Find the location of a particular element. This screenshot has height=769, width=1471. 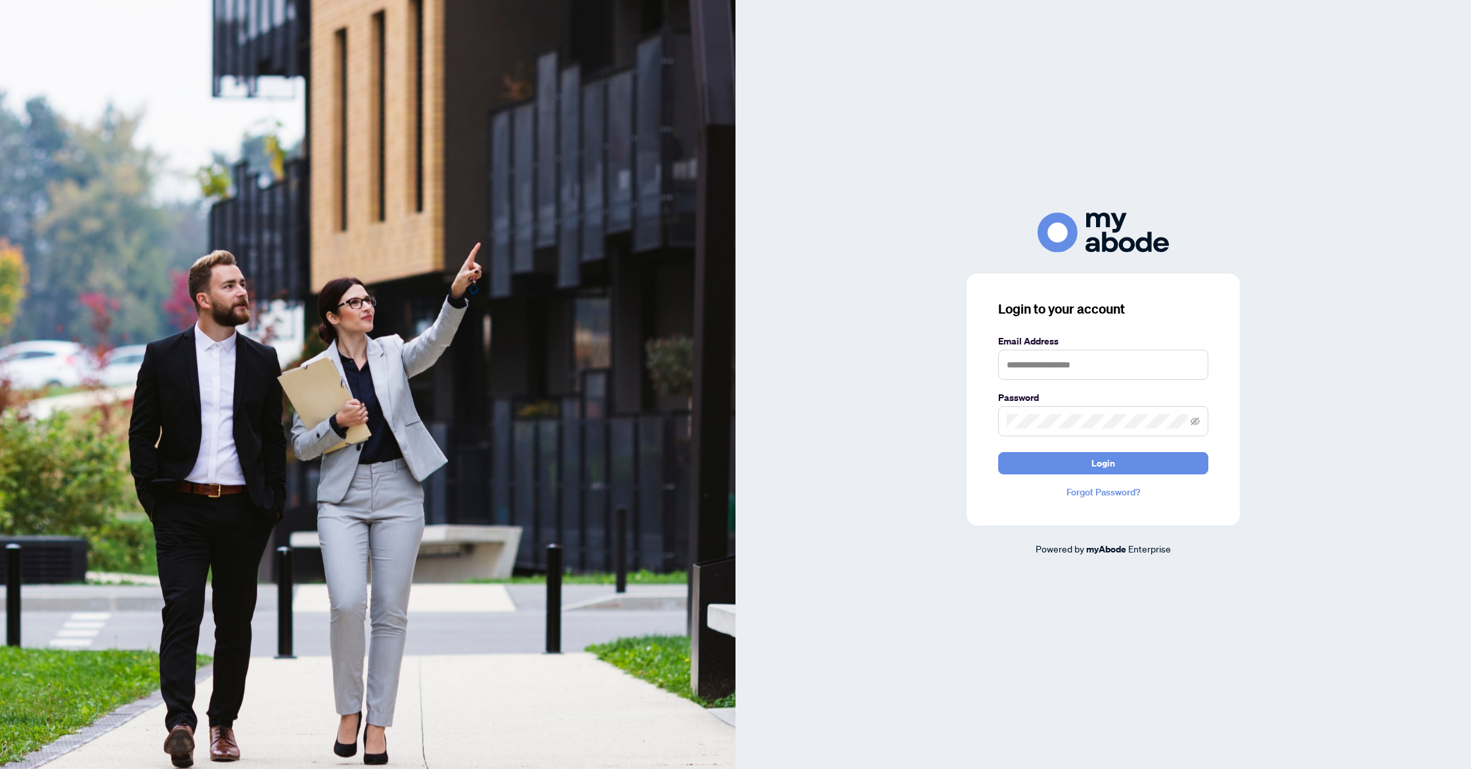

button: Login is located at coordinates (1103, 464).